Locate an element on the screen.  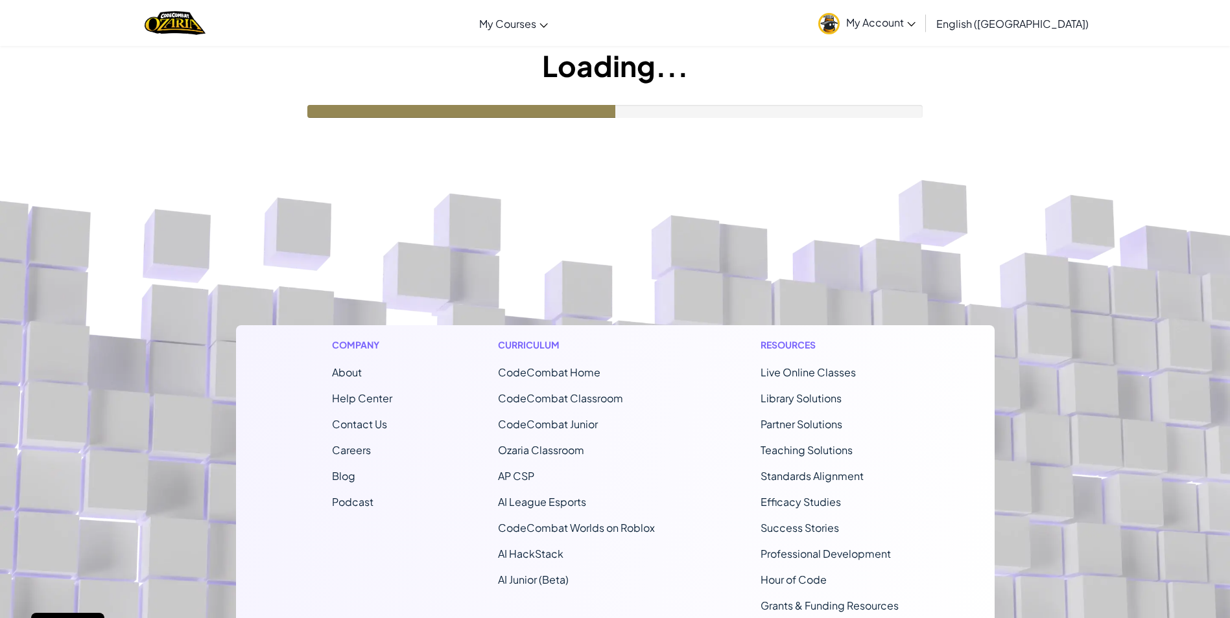
a: Ozaria Classroom is located at coordinates (541, 450).